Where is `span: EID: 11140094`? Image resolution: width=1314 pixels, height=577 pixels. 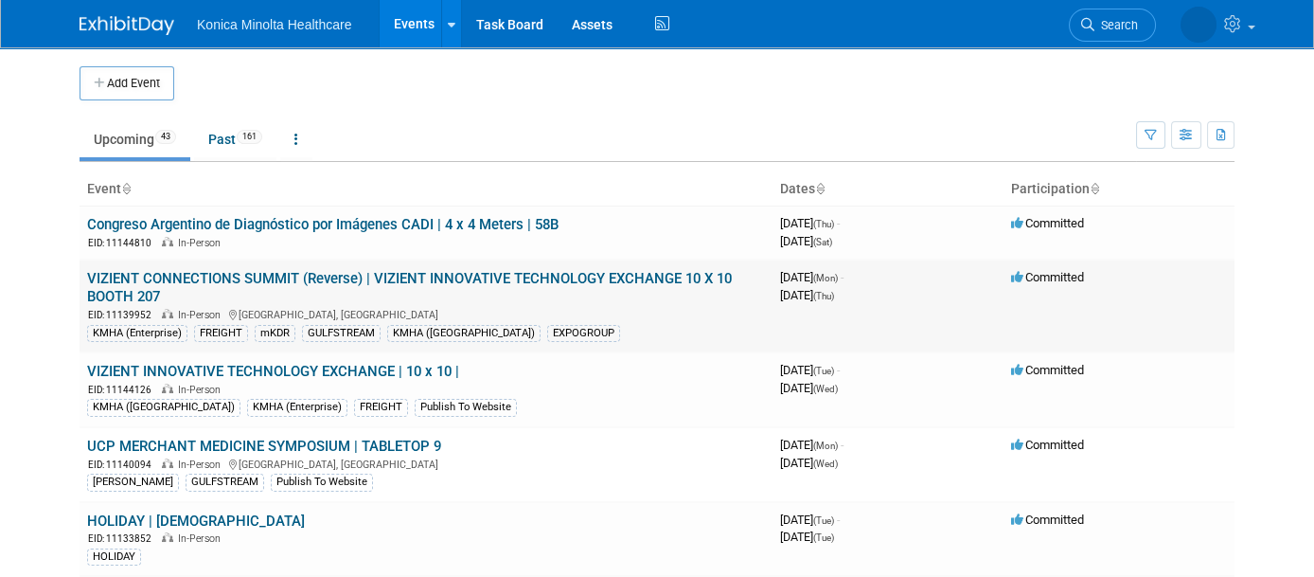
span: EID: 11140094 is located at coordinates (123, 464).